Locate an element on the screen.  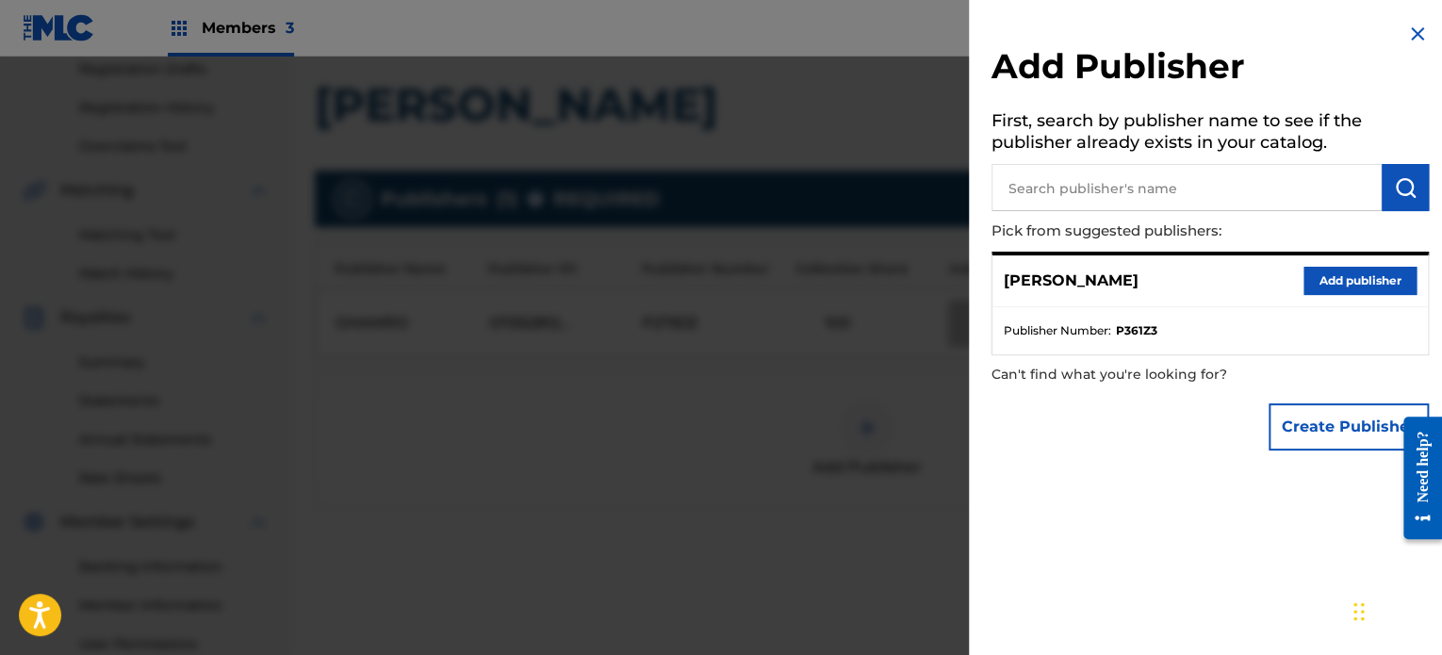
div: Drag is located at coordinates (1359, 612).